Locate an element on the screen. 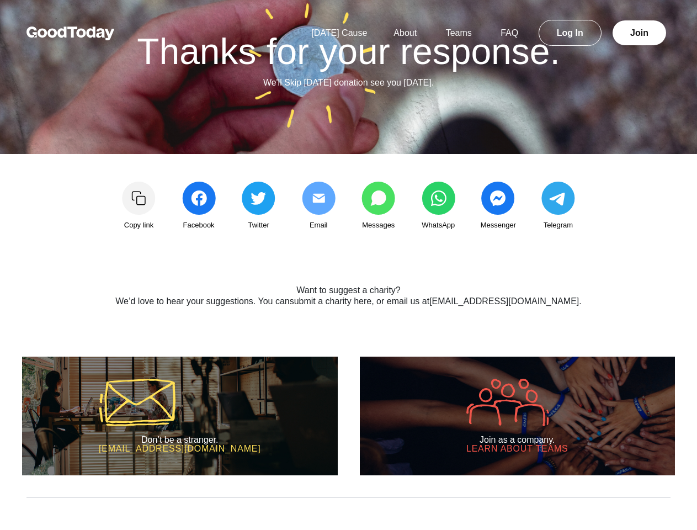  a: About is located at coordinates (405, 33).